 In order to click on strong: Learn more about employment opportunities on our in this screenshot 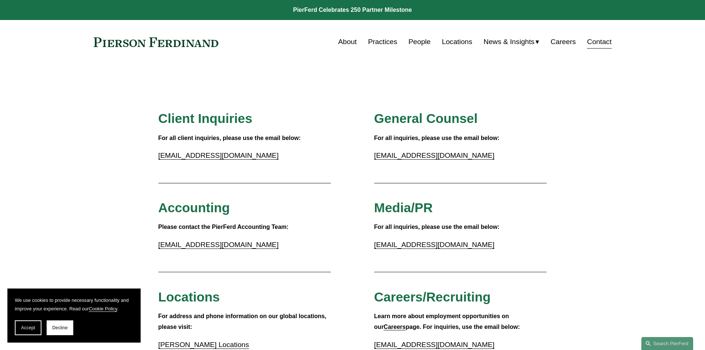, I will do `click(442, 321)`.